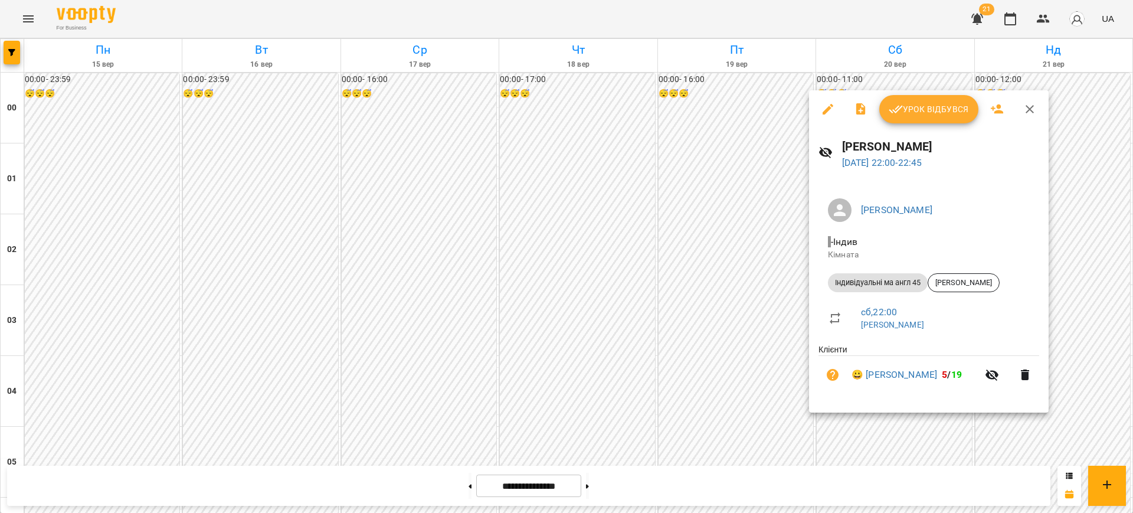 This screenshot has width=1133, height=513. What do you see at coordinates (832, 375) in the screenshot?
I see `button: Візит ще не сплачено. Додати оплату?` at bounding box center [832, 375].